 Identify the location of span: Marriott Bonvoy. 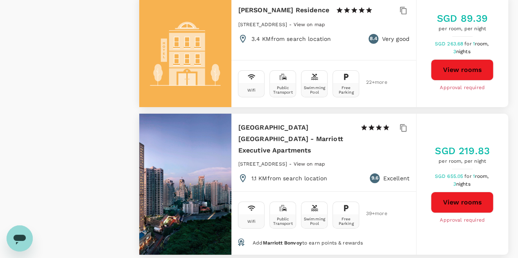
(282, 243).